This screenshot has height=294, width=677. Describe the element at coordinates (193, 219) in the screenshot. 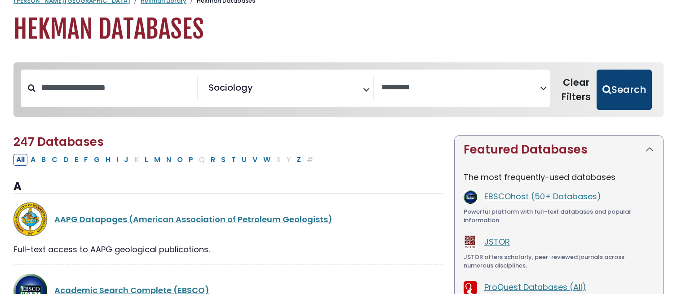

I see `a: AAPG Datapages (American Association of Petroleum Geologists)` at that location.